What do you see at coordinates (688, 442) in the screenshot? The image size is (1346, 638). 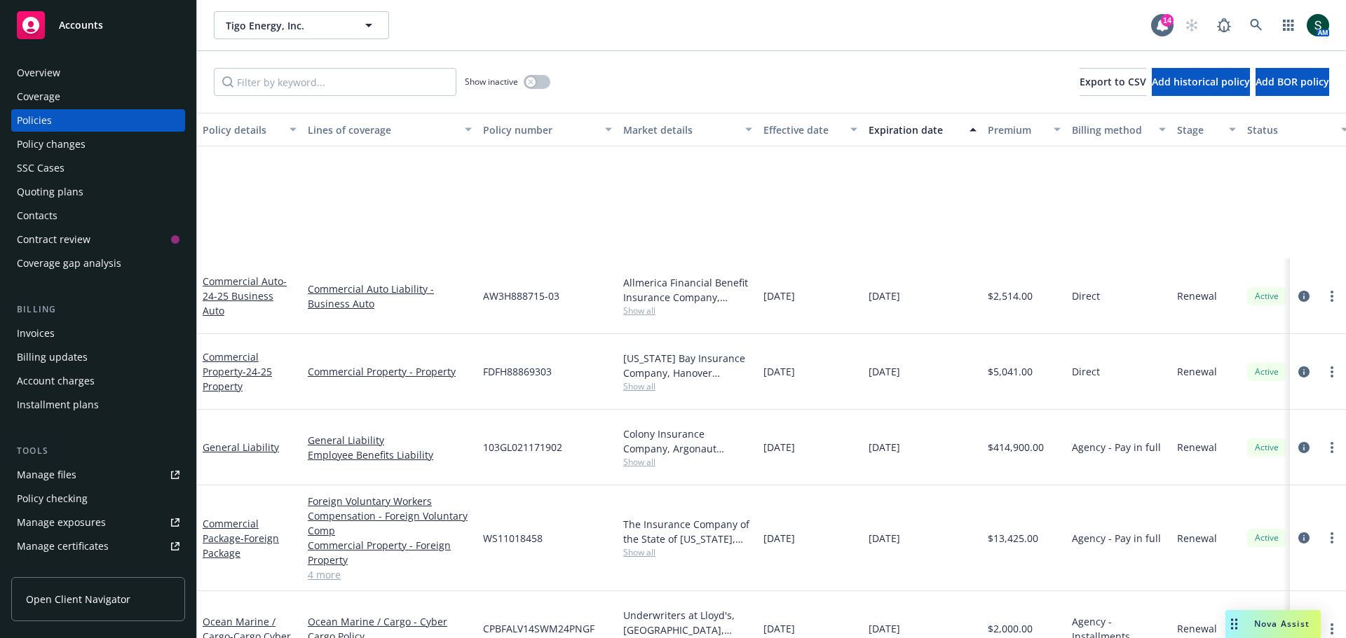 I see `div: Colony Insurance Company, Argonaut Insurance Company (Argo), CRC Group` at bounding box center [688, 442].